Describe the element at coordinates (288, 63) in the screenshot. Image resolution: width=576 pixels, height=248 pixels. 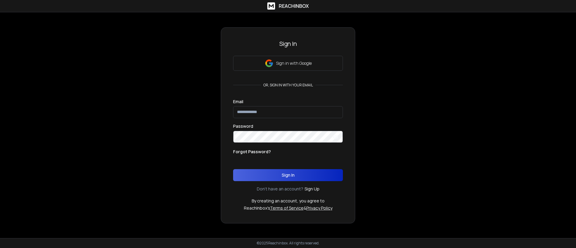
I see `button: Sign in with Google` at that location.